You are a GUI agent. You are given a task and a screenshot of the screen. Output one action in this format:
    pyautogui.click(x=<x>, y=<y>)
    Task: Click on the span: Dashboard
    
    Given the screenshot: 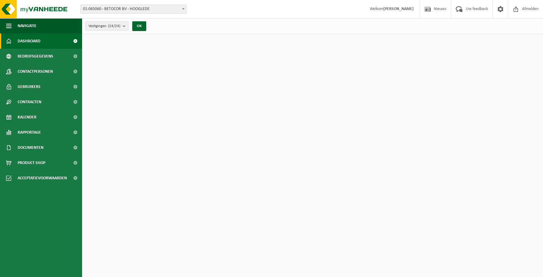 What is the action you would take?
    pyautogui.click(x=29, y=41)
    